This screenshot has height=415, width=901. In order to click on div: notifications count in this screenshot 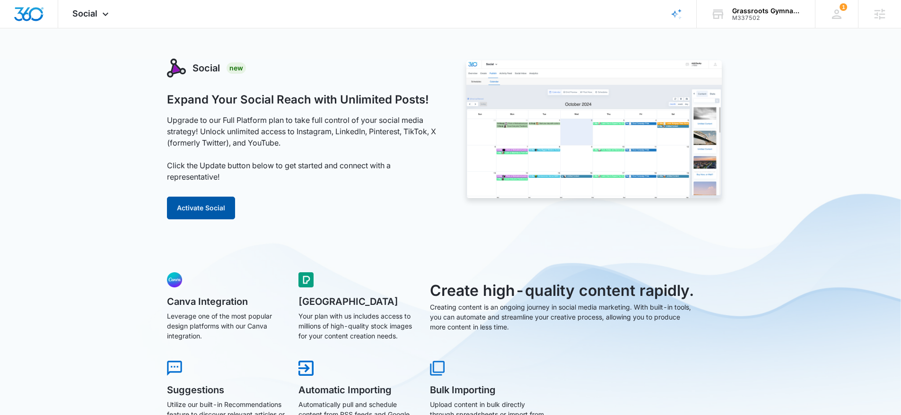, I will do `click(843, 7)`.